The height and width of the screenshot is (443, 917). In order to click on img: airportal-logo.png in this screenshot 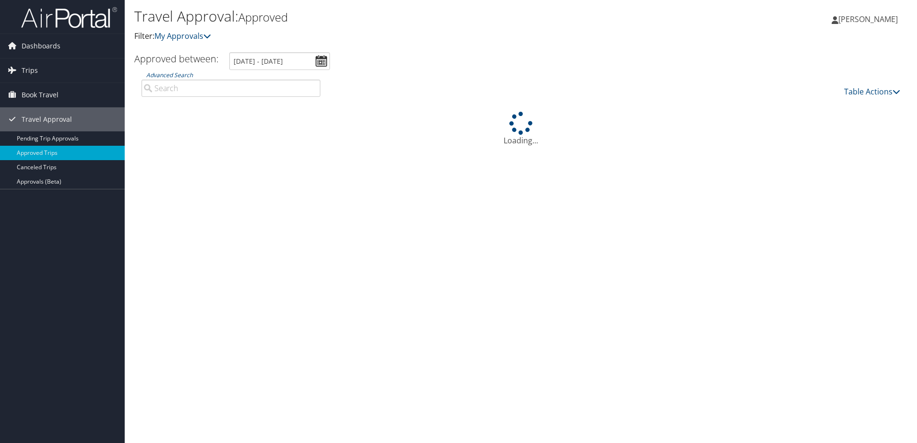, I will do `click(69, 17)`.